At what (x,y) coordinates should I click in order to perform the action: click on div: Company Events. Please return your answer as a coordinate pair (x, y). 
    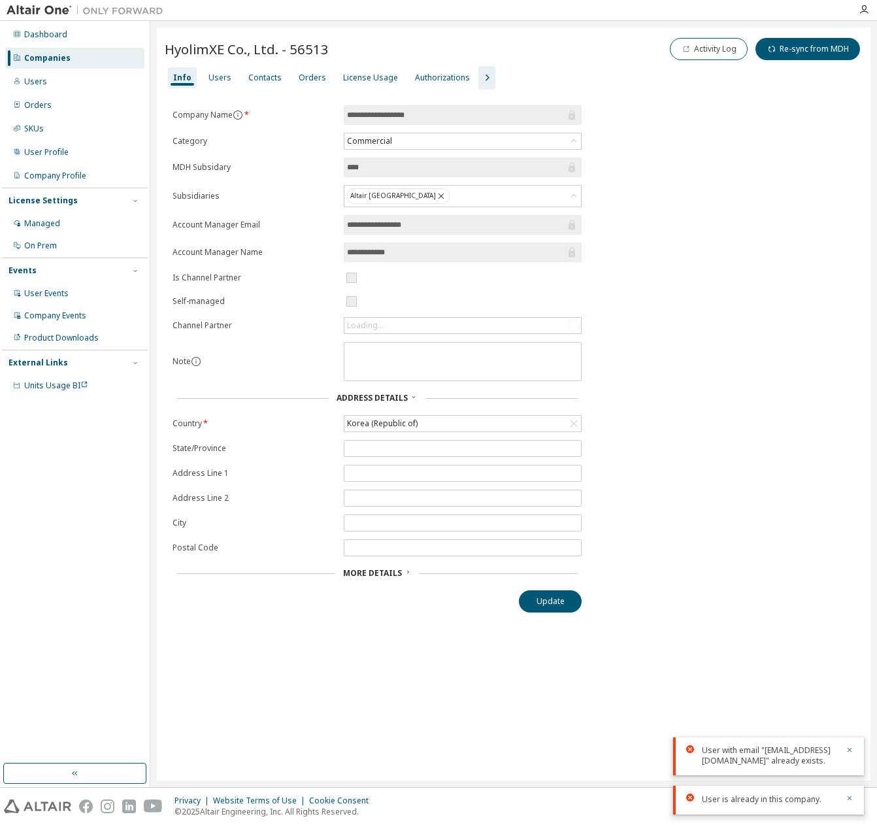
    Looking at the image, I should click on (55, 316).